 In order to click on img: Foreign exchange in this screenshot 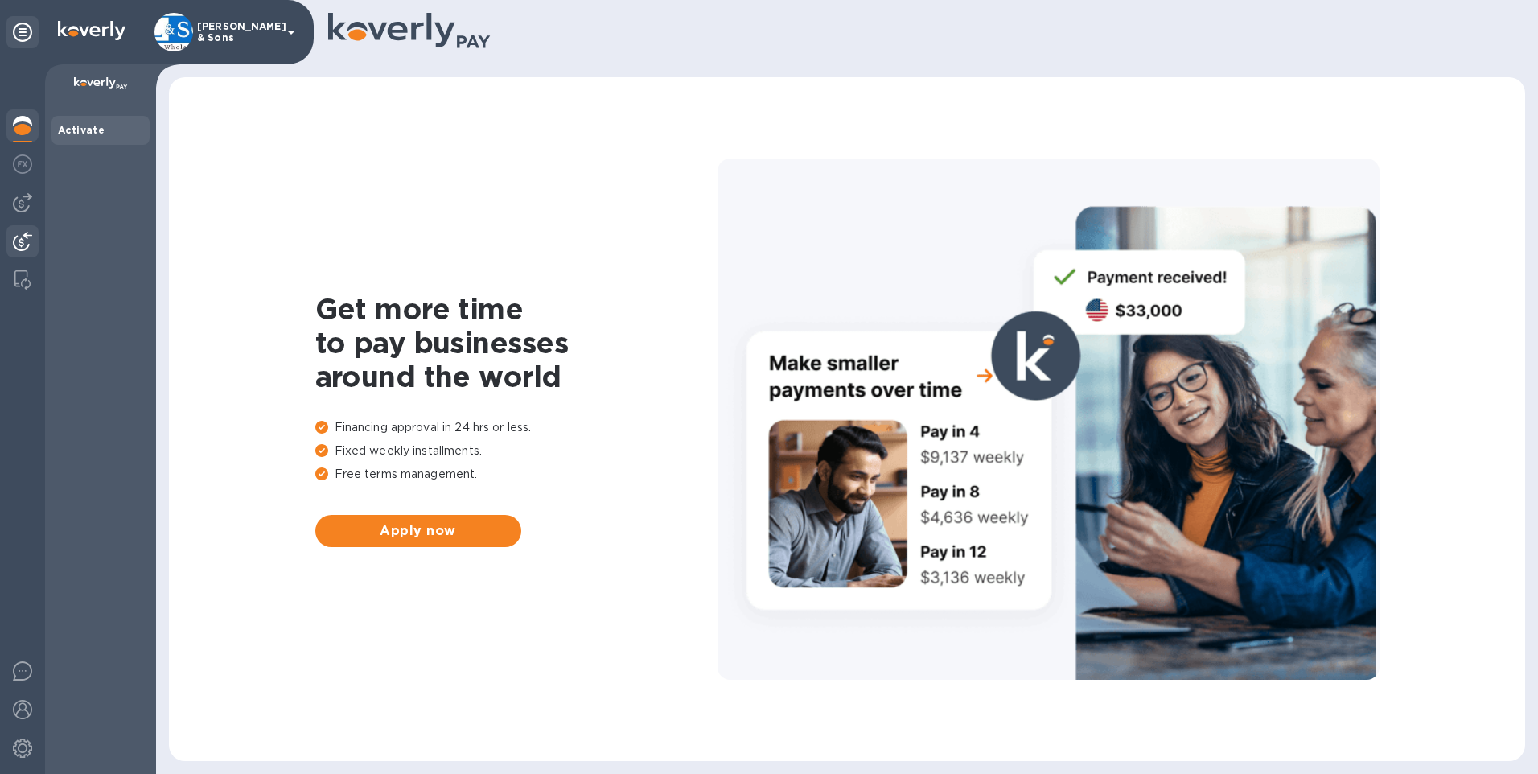, I will do `click(23, 164)`.